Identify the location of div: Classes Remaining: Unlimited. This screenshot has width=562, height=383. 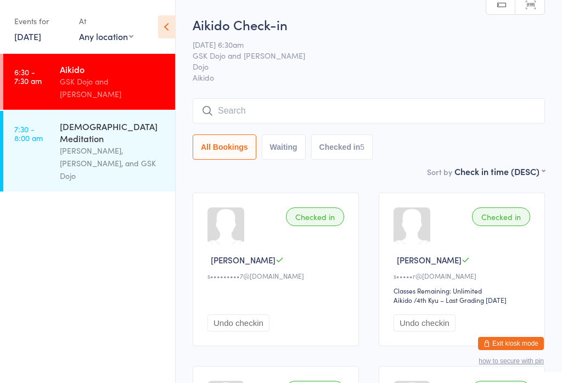
(464, 291).